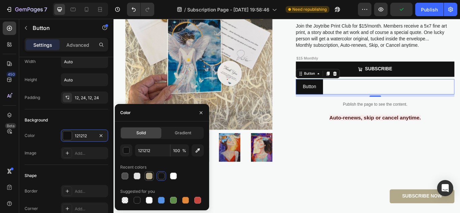  Describe the element at coordinates (91, 98) in the screenshot. I see `div: 12, 24, 12, 24` at that location.